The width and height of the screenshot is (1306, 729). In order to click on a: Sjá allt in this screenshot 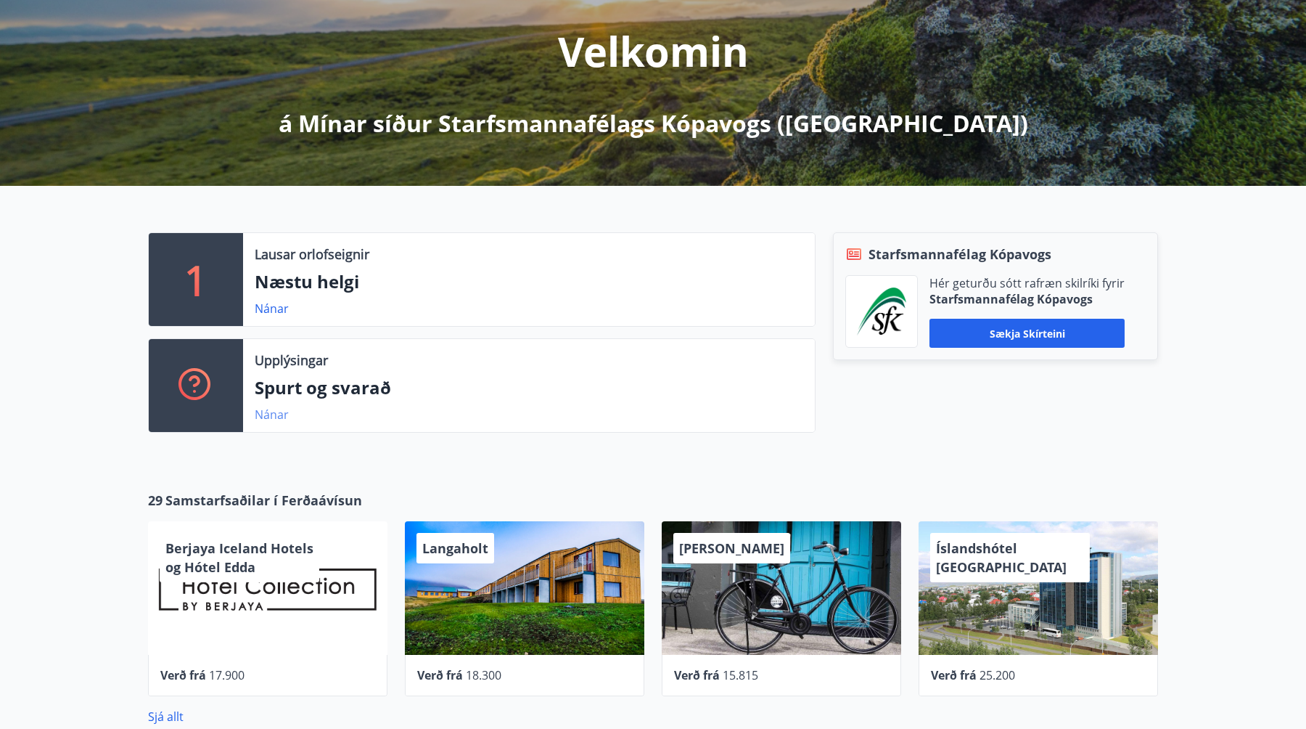, I will do `click(165, 716)`.